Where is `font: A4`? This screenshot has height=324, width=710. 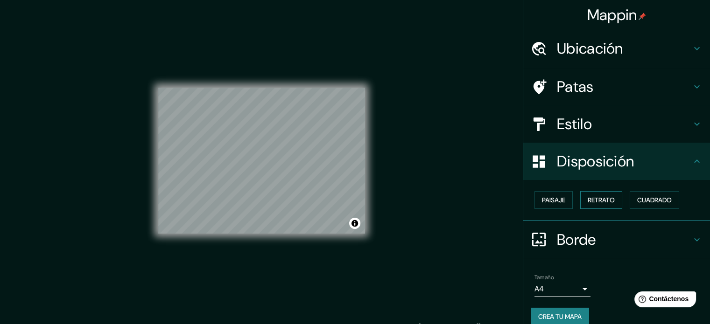
font: A4 is located at coordinates (539, 289).